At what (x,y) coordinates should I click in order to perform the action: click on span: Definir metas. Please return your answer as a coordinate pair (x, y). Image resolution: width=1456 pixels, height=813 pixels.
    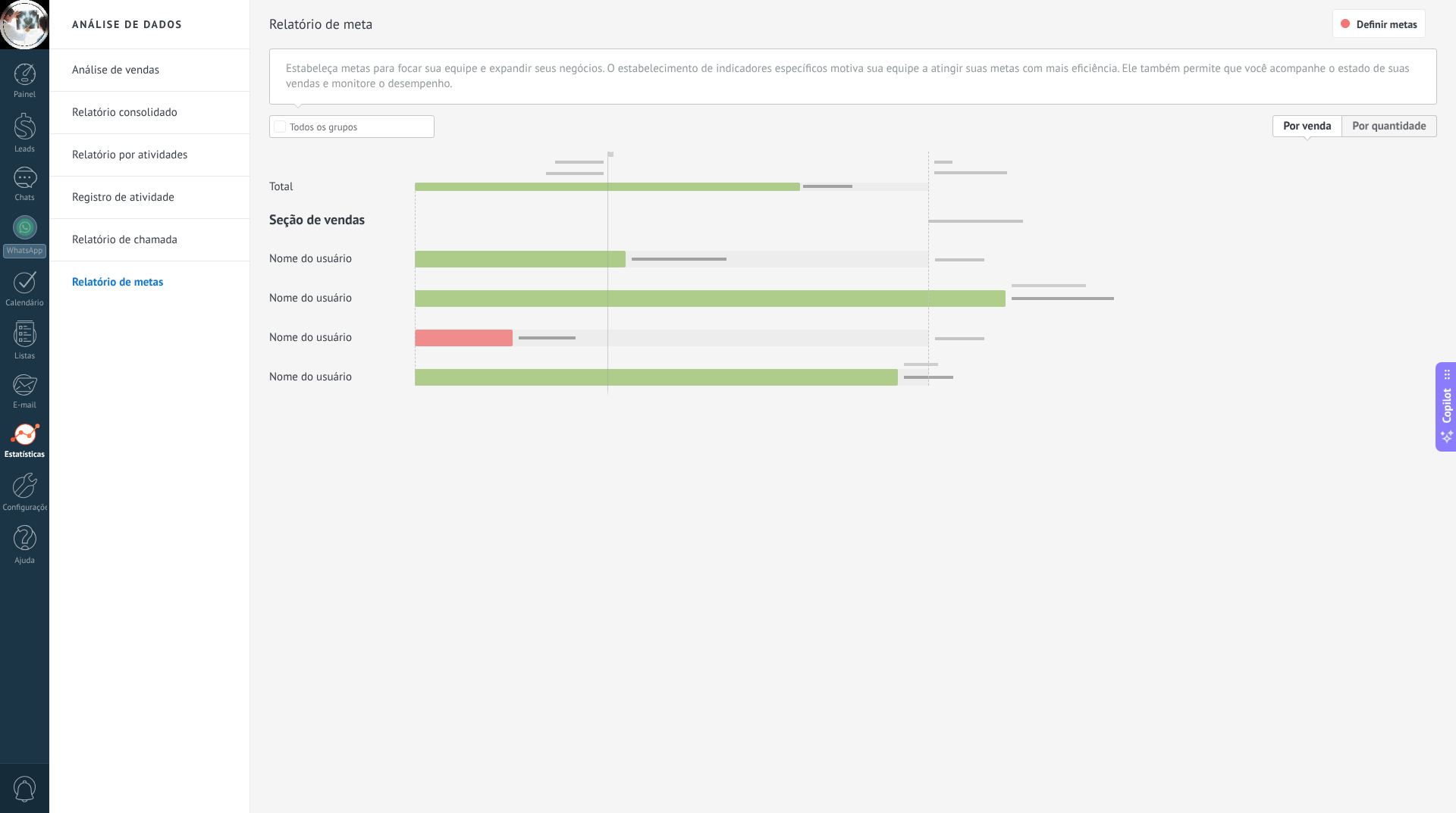
    Looking at the image, I should click on (1387, 24).